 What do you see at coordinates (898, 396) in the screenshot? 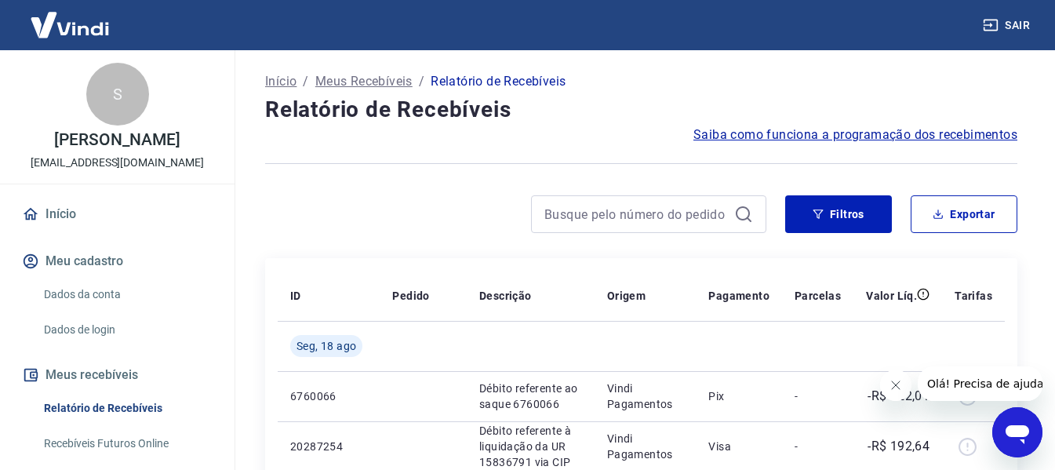
I see `p: -R$ 222,01` at bounding box center [898, 396].